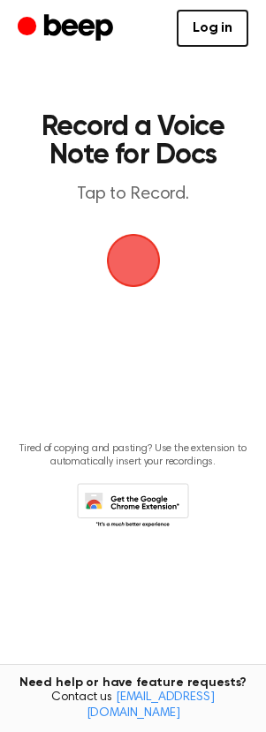  What do you see at coordinates (67, 28) in the screenshot?
I see `a: Beep` at bounding box center [67, 28].